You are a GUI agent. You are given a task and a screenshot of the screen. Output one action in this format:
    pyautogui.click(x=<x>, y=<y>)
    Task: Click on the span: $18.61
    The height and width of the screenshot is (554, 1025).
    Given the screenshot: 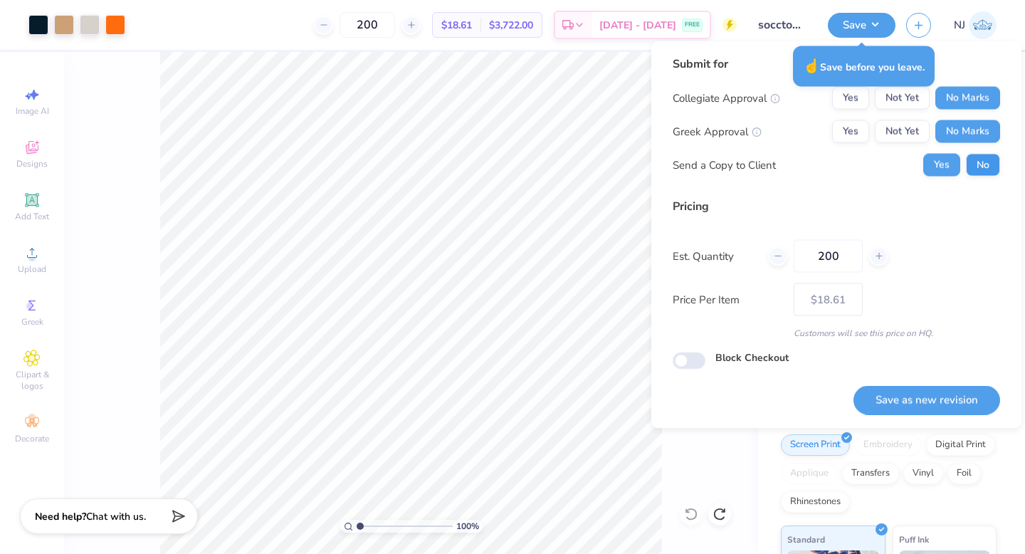 What is the action you would take?
    pyautogui.click(x=456, y=25)
    